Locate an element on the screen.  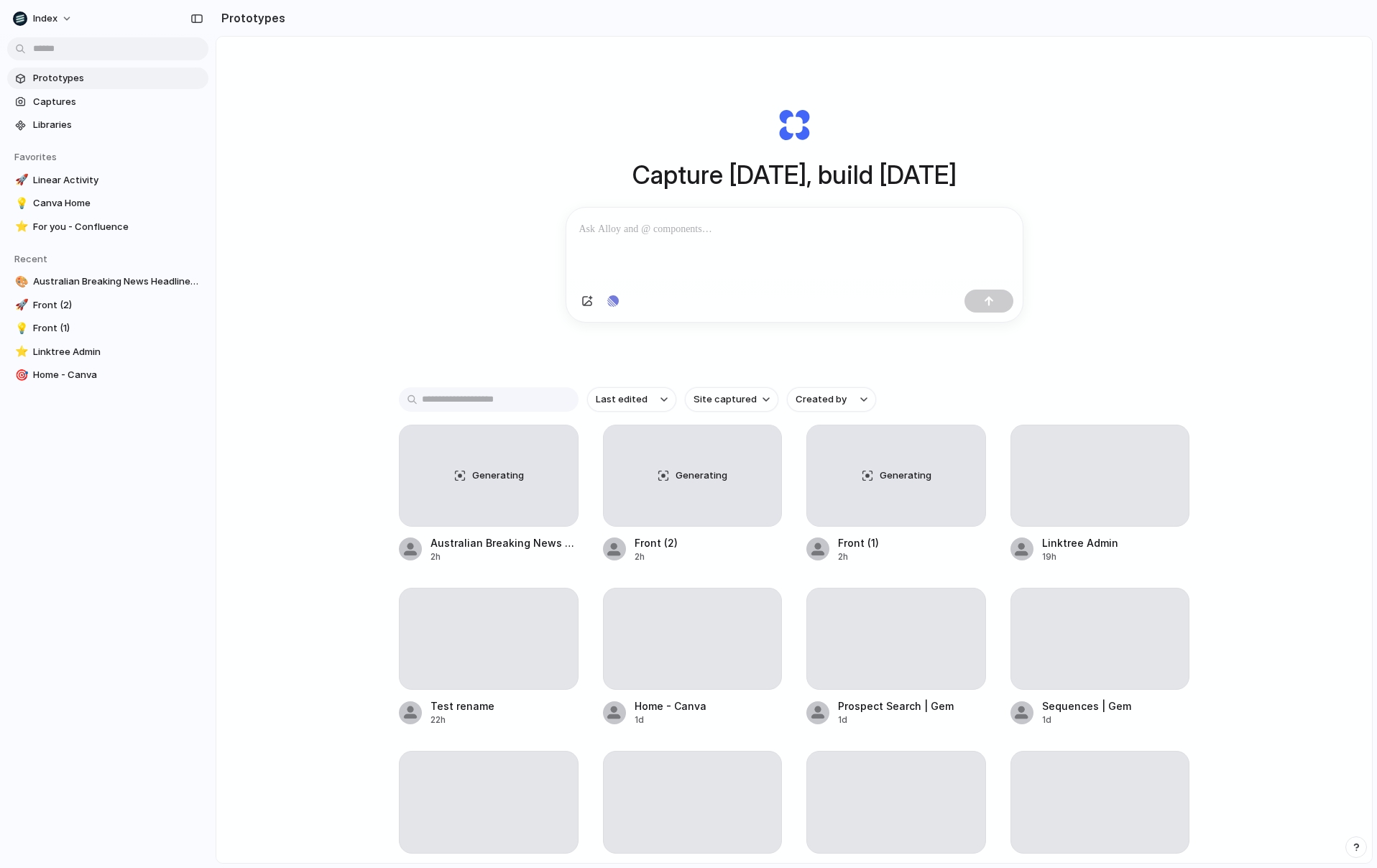
span: For you - Confluence is located at coordinates (118, 227).